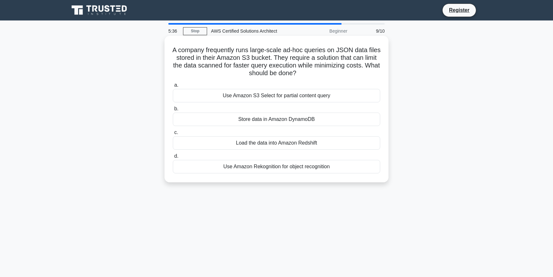  Describe the element at coordinates (176, 132) in the screenshot. I see `span: c.` at that location.